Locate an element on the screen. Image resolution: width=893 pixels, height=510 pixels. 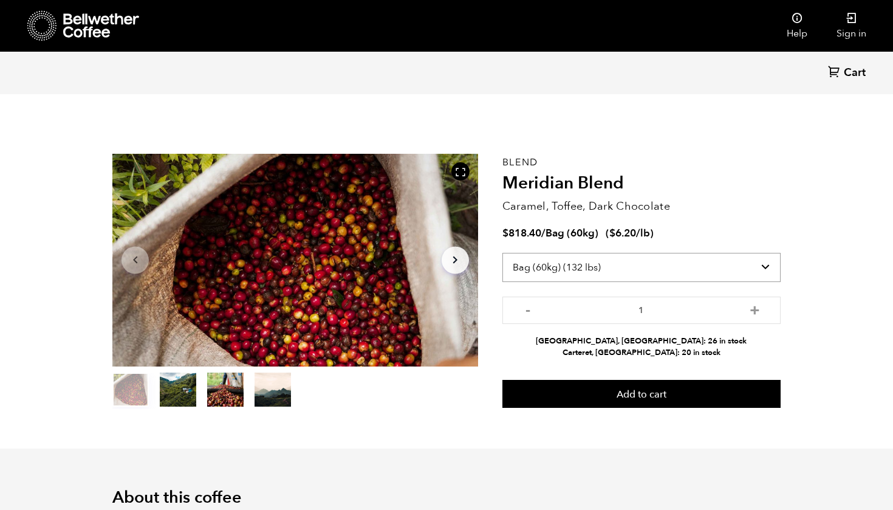
span: Bag (60kg) is located at coordinates (572, 233).